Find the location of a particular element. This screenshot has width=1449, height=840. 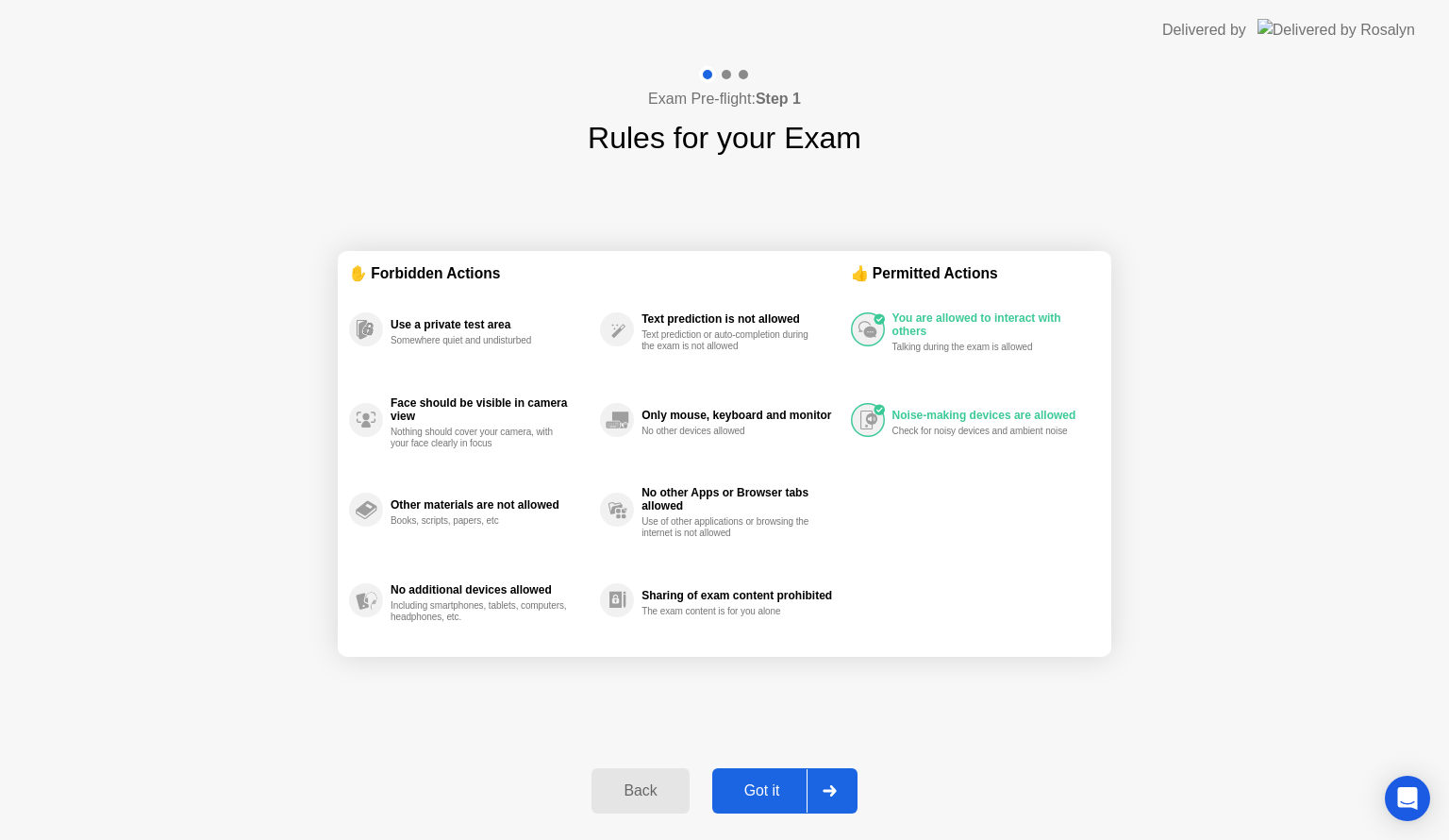

div: Other materials are not allowed is located at coordinates (491, 505).